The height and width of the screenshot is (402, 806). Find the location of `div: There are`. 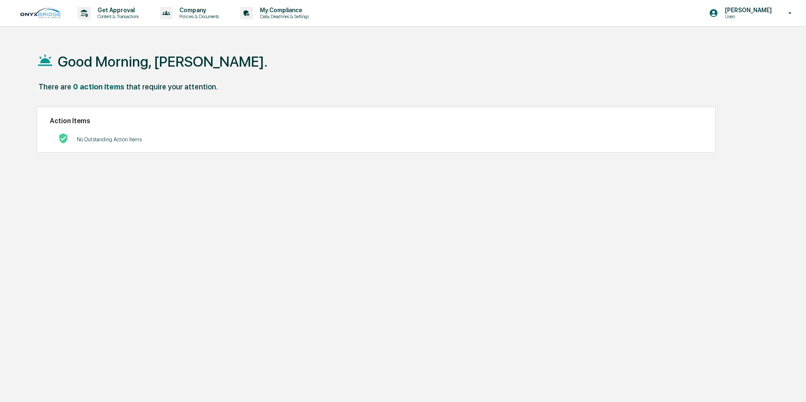

div: There are is located at coordinates (55, 86).